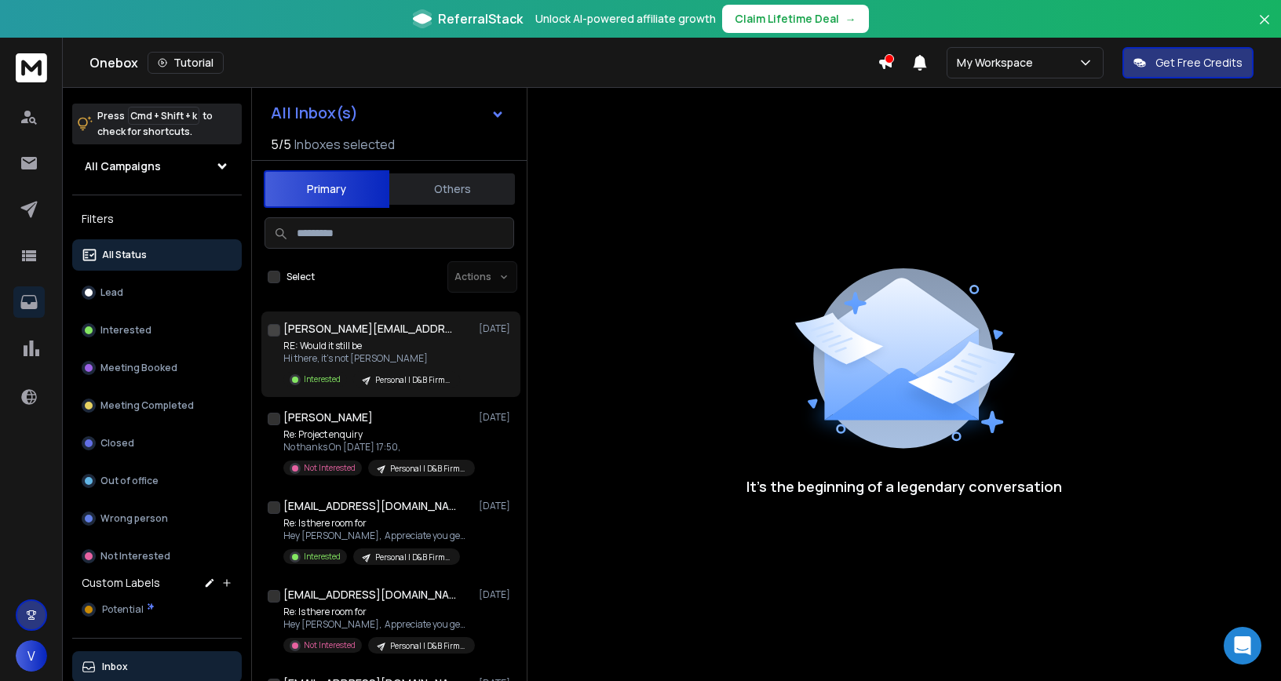 This screenshot has width=1281, height=681. Describe the element at coordinates (157, 166) in the screenshot. I see `button: All Campaigns` at that location.